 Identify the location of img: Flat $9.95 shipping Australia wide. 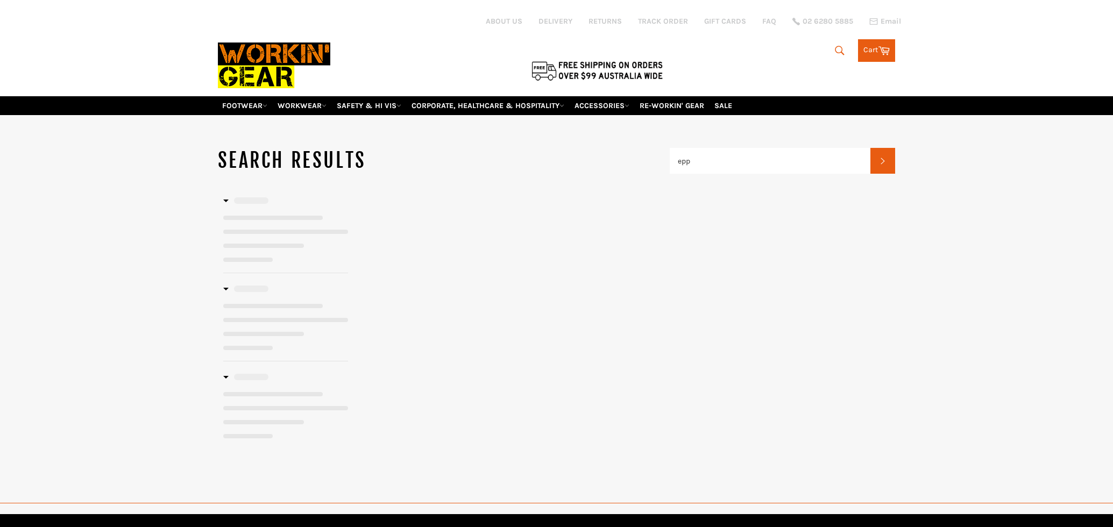
(597, 70).